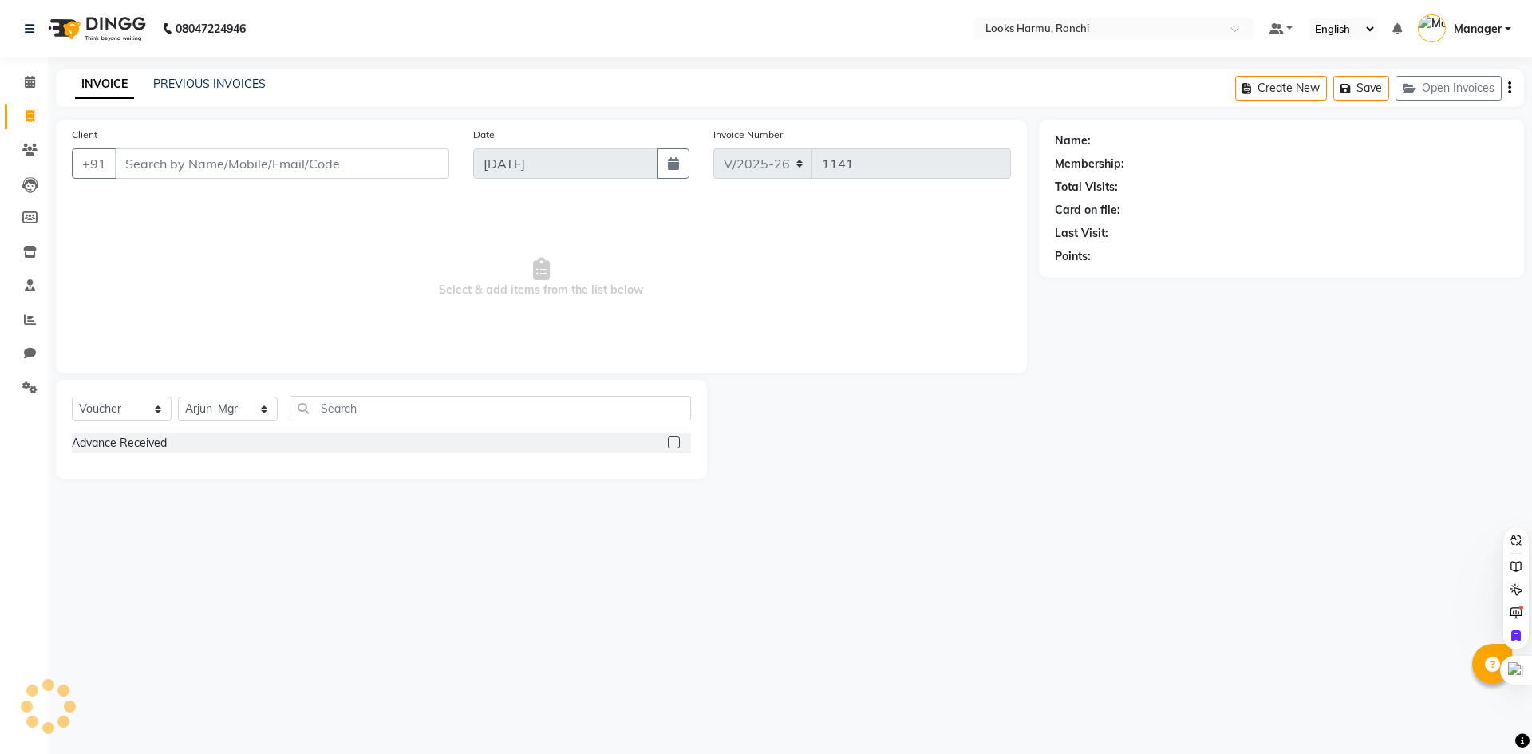 This screenshot has height=754, width=1532. I want to click on div: Points:, so click(1073, 256).